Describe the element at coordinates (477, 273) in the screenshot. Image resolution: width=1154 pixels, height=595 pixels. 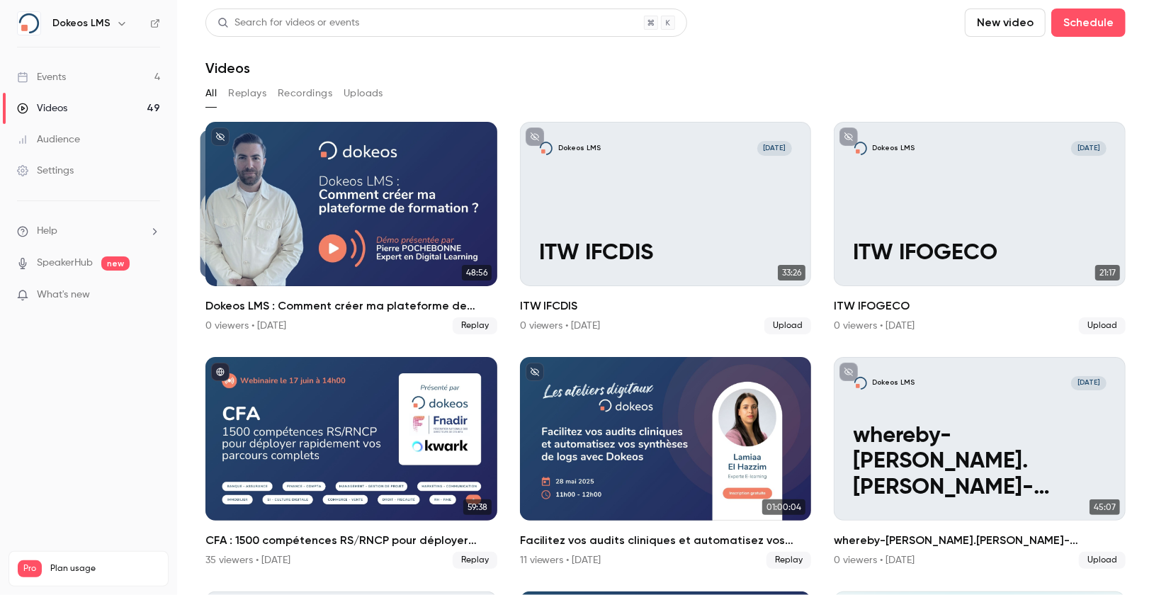
I see `span: 48:56` at that location.